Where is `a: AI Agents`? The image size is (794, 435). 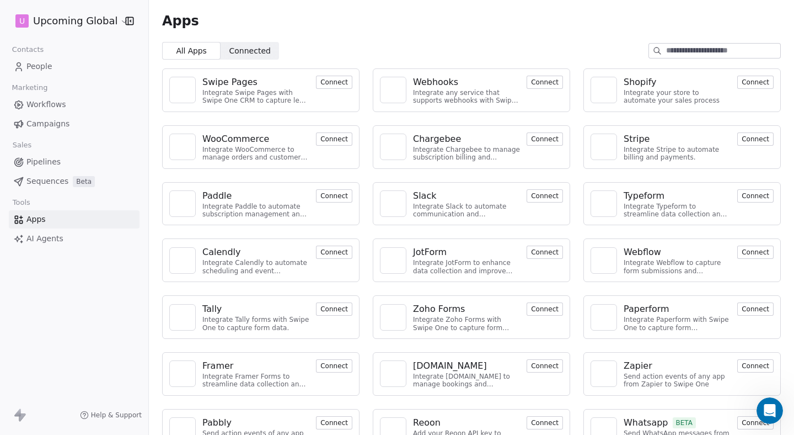 a: AI Agents is located at coordinates (74, 238).